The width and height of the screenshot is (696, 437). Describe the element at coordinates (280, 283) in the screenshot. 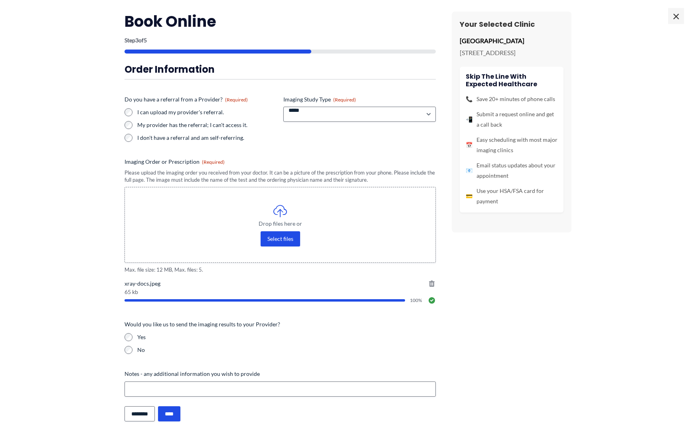

I see `span: xray-docs.jpeg` at that location.